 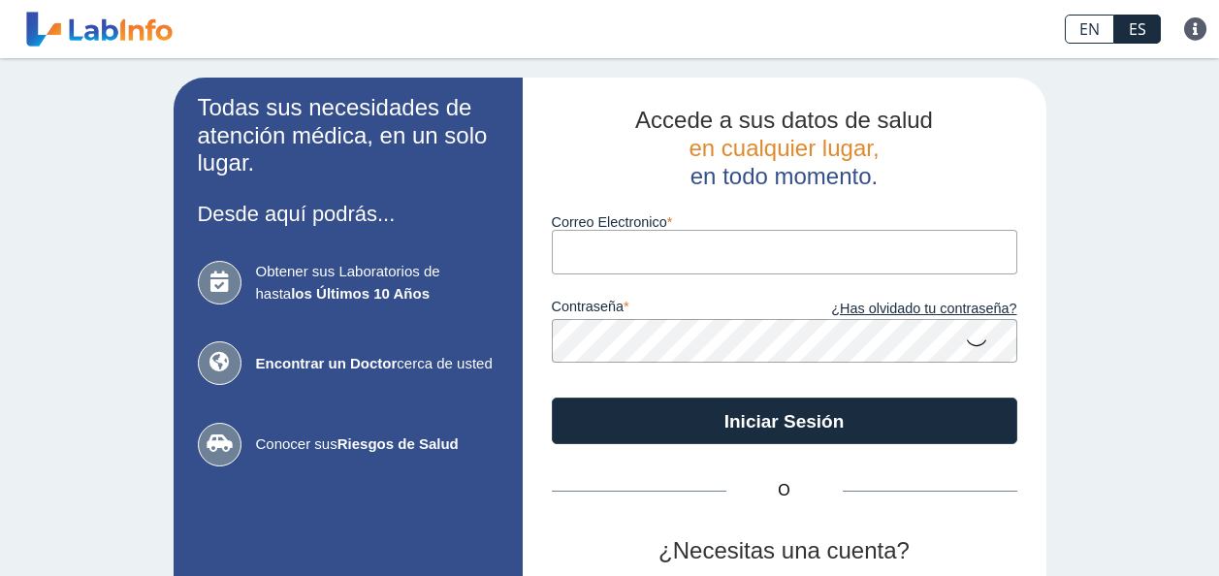 I want to click on a: ¿Has olvidado tu contraseña?, so click(x=901, y=309).